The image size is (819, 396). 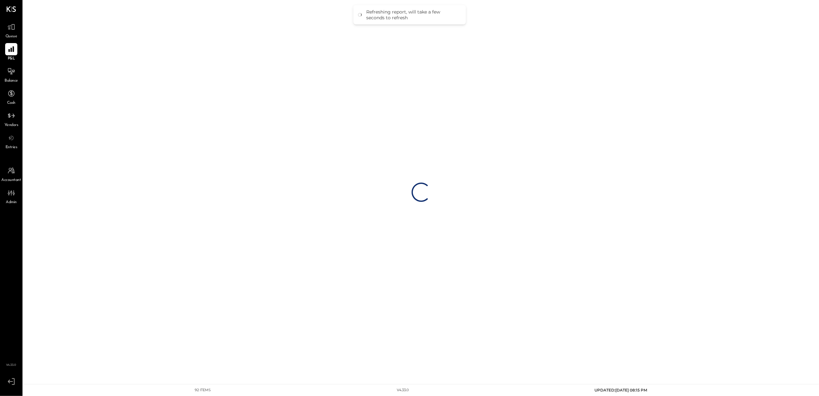 I want to click on span: Entries, so click(x=11, y=148).